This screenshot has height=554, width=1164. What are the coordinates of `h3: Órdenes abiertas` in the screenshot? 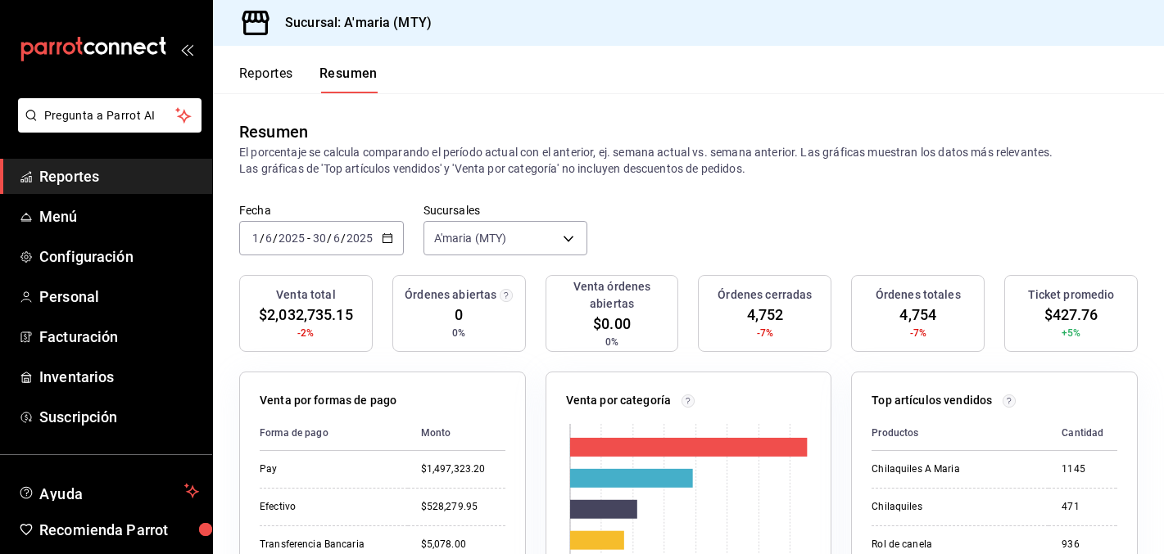 It's located at (450, 295).